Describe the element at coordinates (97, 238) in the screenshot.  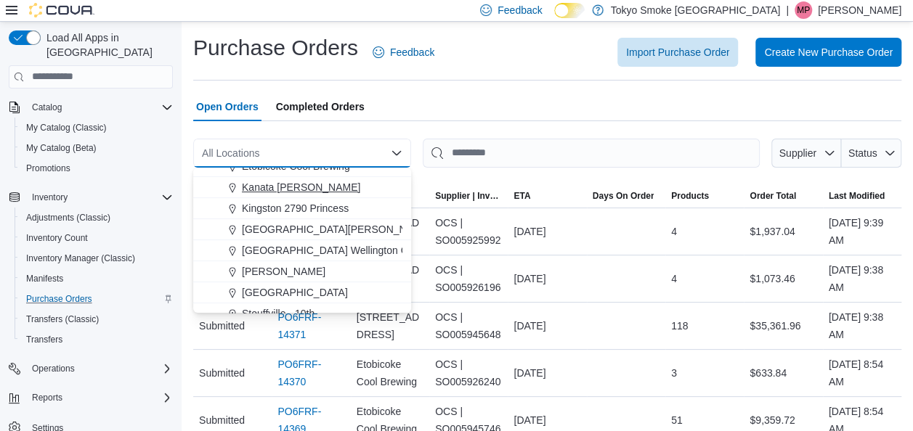
I see `span: Inventory Count` at that location.